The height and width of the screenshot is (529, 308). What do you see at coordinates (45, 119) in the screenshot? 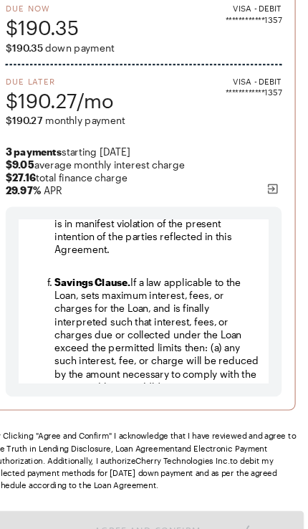
I see `span: $190.27` at bounding box center [45, 119].